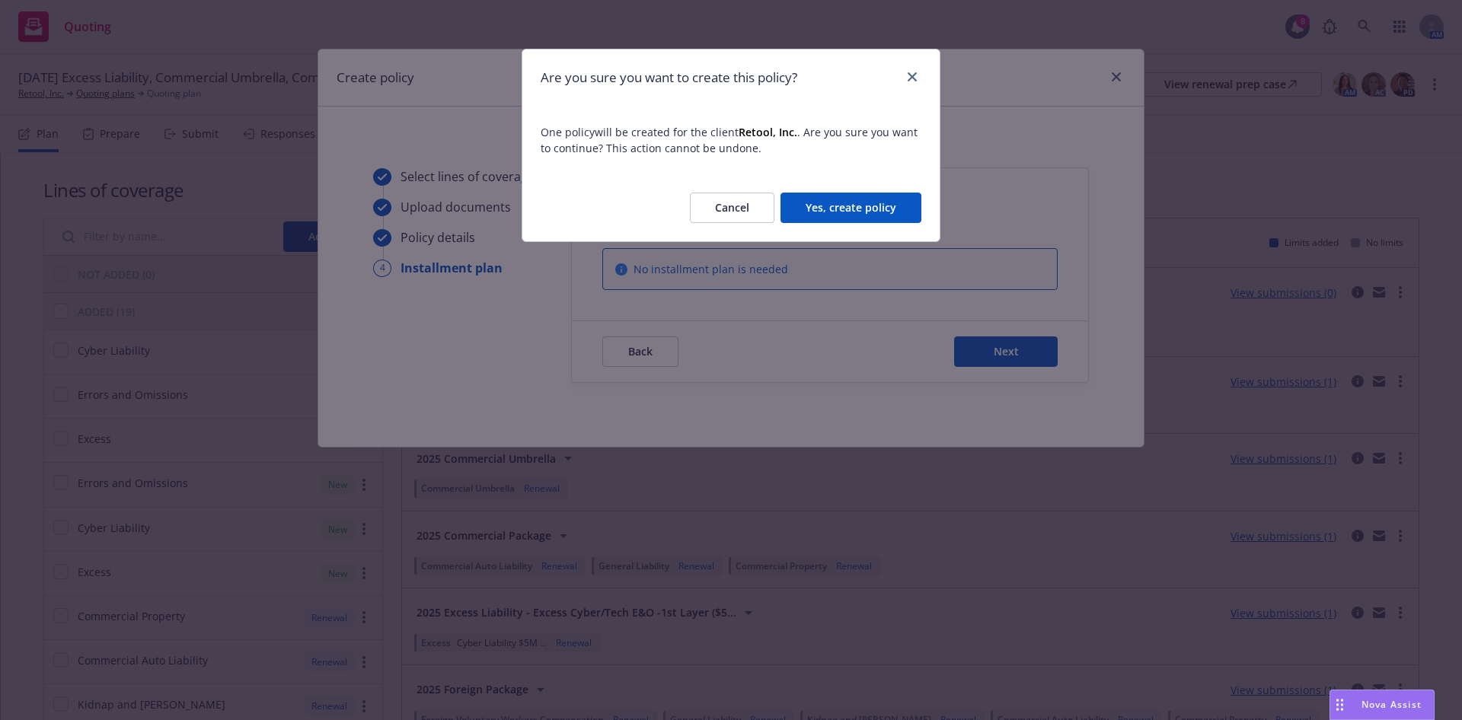  Describe the element at coordinates (732, 208) in the screenshot. I see `button: Cancel` at that location.